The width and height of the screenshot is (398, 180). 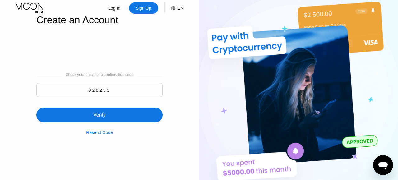 What do you see at coordinates (99, 90) in the screenshot?
I see `input: 000000` at bounding box center [99, 90].